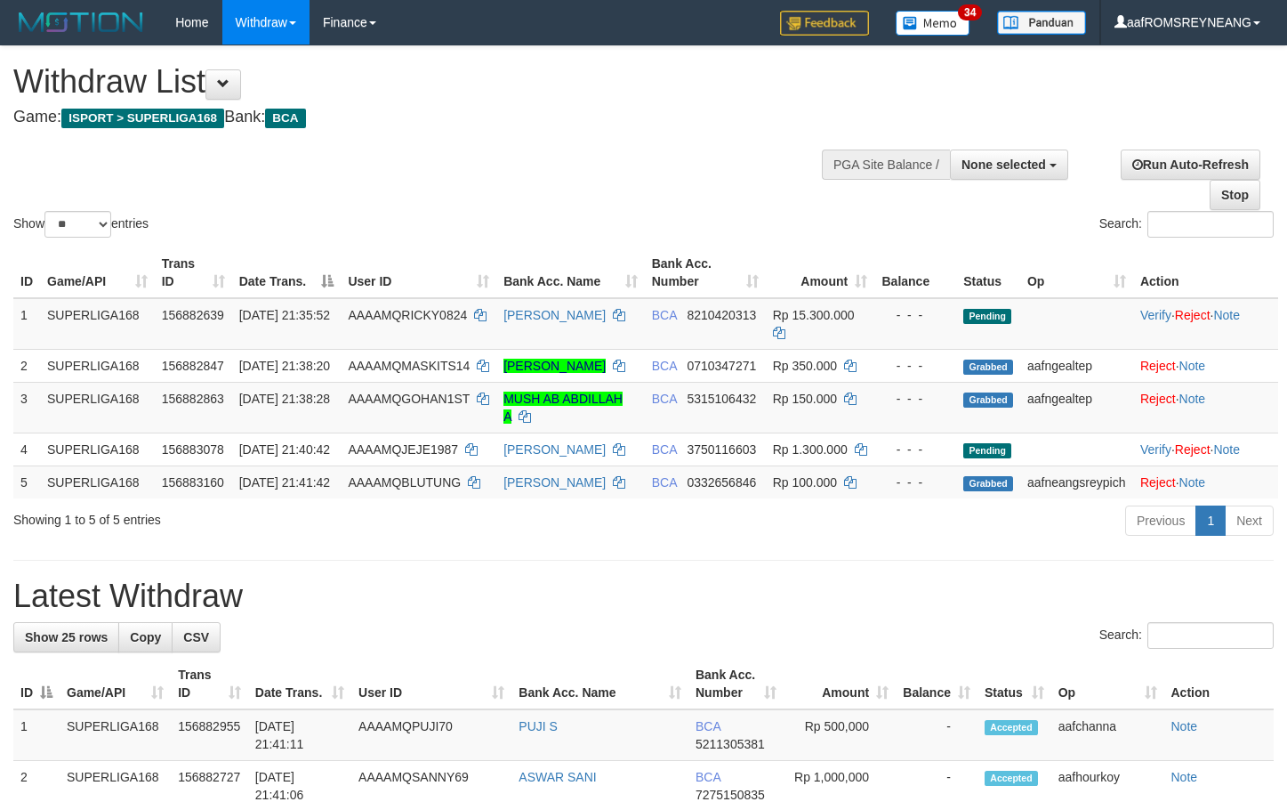 This screenshot has width=1287, height=810. I want to click on span: Copy, so click(145, 637).